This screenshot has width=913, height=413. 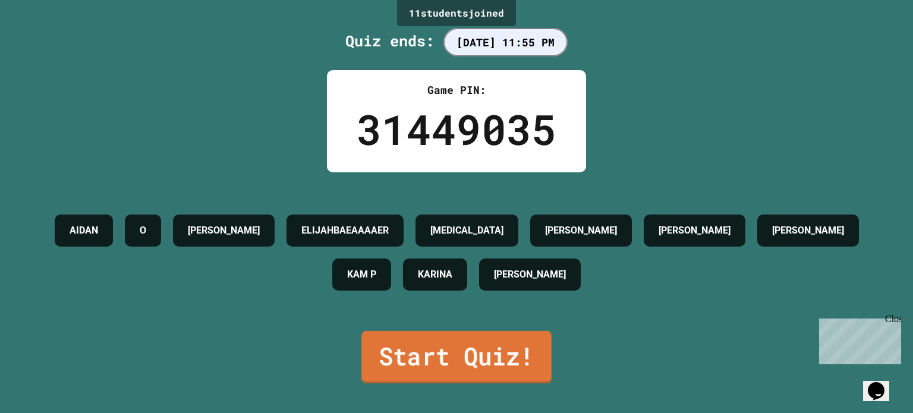 What do you see at coordinates (43, 40) in the screenshot?
I see `div: Chat with us now!Close` at bounding box center [43, 40].